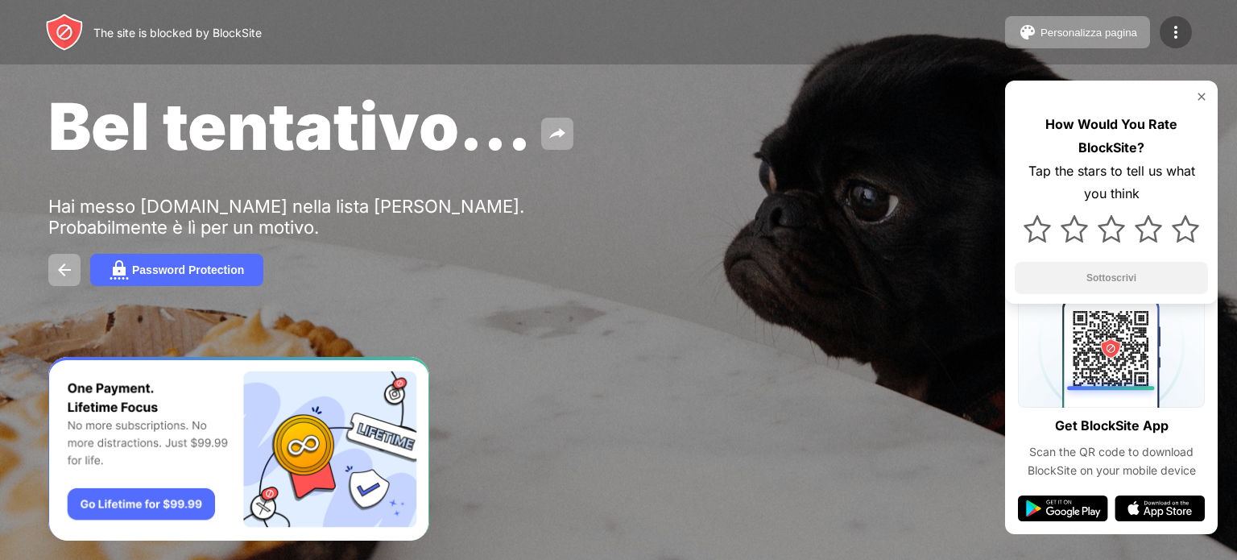 Image resolution: width=1237 pixels, height=560 pixels. I want to click on img: header-logo.svg, so click(64, 32).